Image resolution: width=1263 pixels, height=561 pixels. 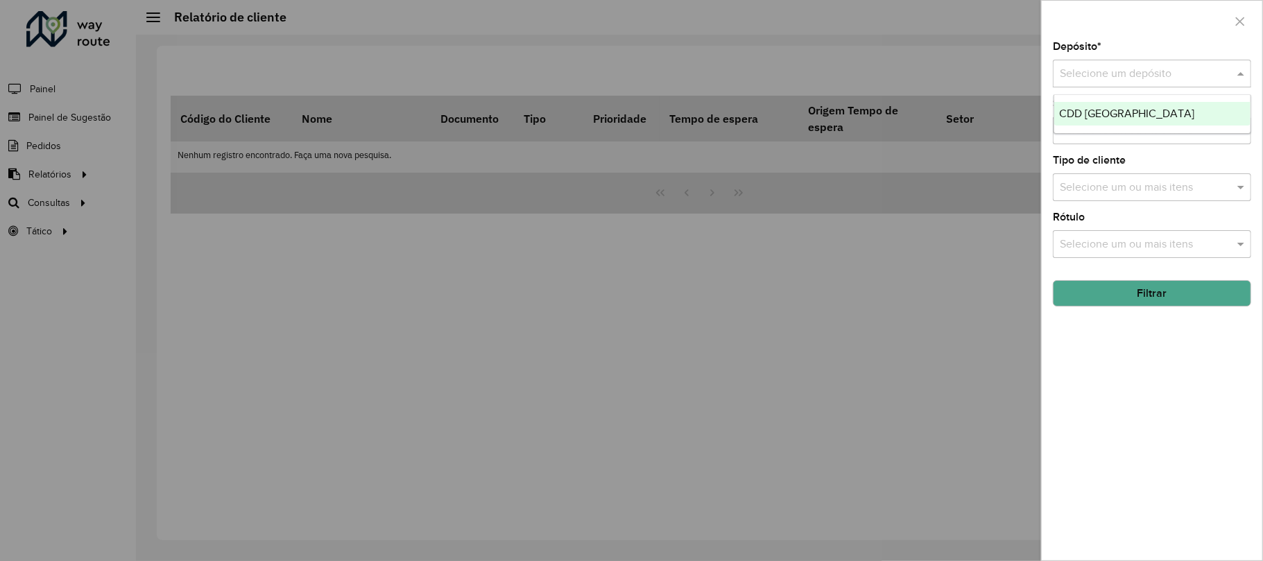 What do you see at coordinates (1089, 160) in the screenshot?
I see `label: Tipo de cliente` at bounding box center [1089, 160].